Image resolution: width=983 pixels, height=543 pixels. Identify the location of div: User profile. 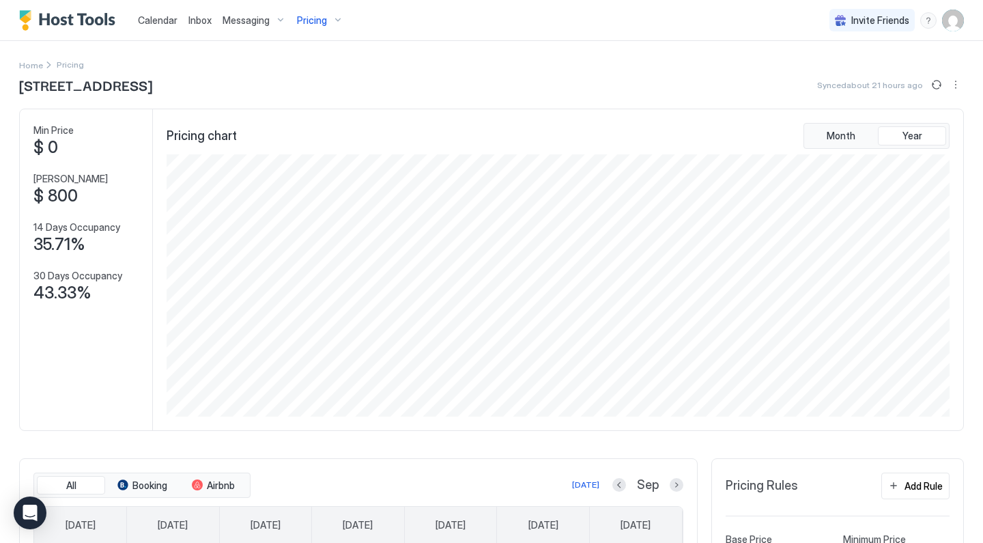
(953, 20).